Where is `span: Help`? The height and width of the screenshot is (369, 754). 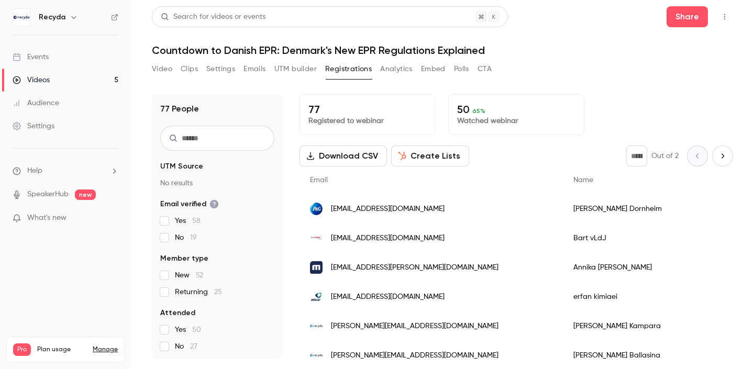
span: Help is located at coordinates (35, 171).